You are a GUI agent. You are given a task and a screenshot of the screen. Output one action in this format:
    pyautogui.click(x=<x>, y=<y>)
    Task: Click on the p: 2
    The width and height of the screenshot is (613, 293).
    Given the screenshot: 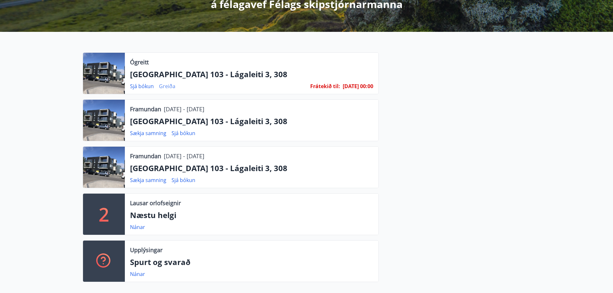 What is the action you would take?
    pyautogui.click(x=104, y=214)
    